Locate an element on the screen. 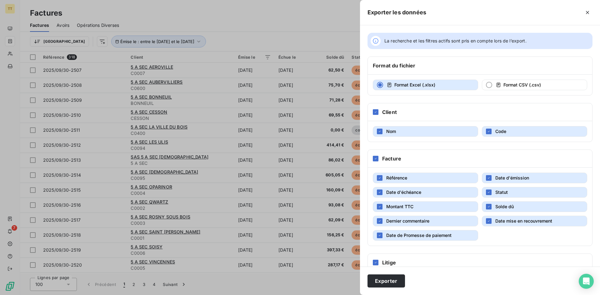  span: Format Excel (.xlsx) is located at coordinates (415, 85).